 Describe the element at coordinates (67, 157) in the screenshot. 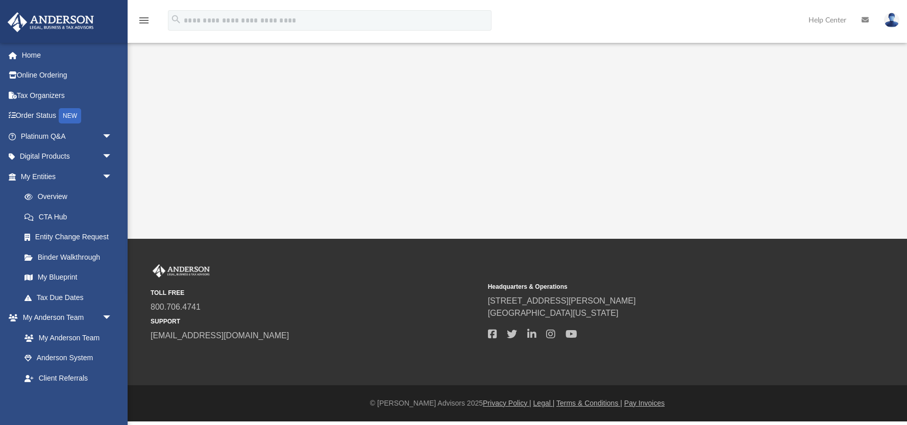

I see `a: Digital Productsarrow_drop_down` at that location.